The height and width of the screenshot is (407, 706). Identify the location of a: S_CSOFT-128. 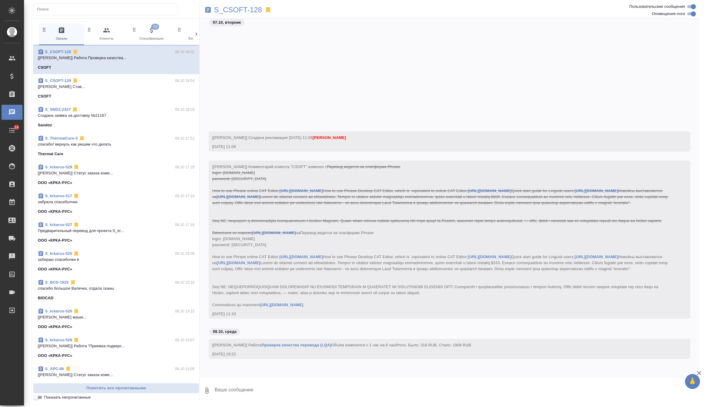
(58, 52).